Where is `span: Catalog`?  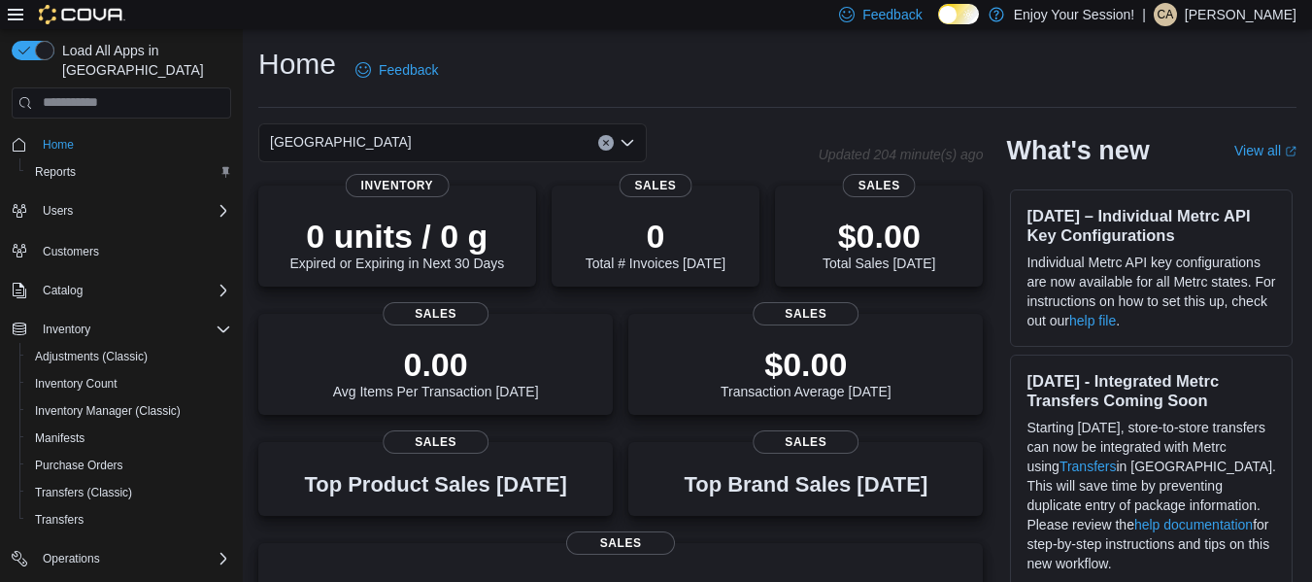 span: Catalog is located at coordinates (62, 290).